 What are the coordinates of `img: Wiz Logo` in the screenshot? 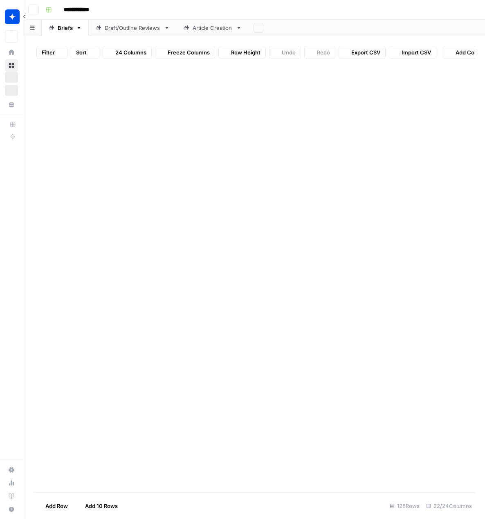 It's located at (12, 17).